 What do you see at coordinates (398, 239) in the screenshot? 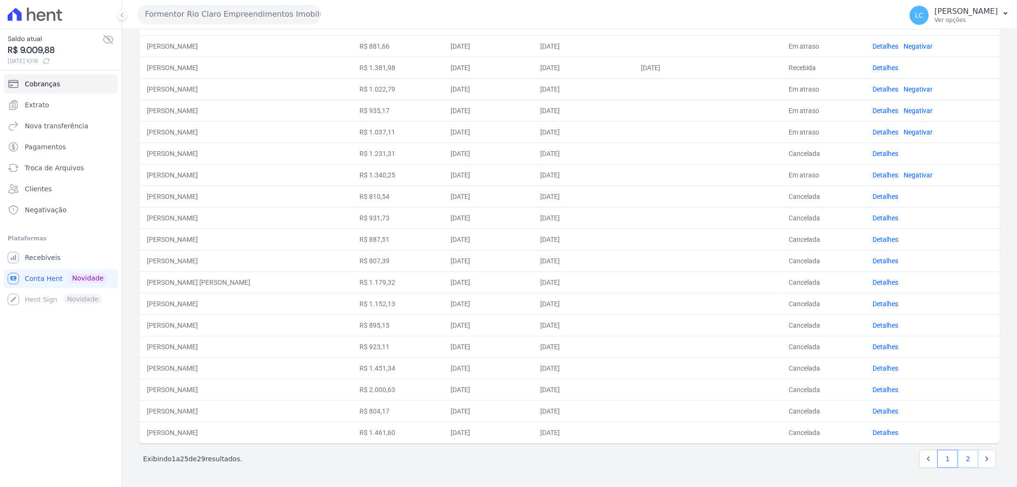
I see `td: R$ 887,51` at bounding box center [398, 239].